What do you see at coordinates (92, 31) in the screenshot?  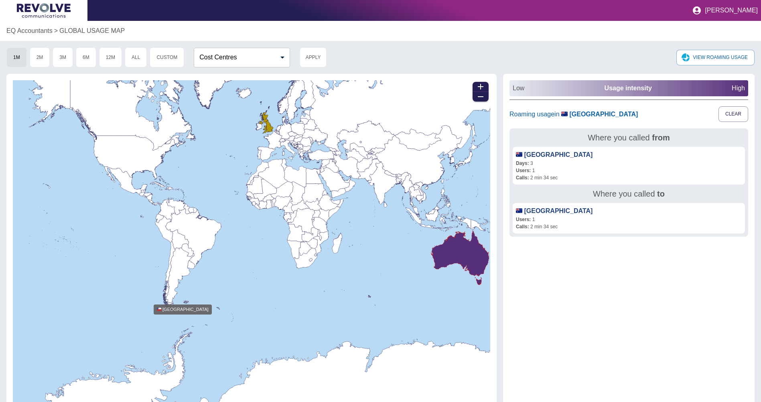 I see `a: GLOBAL USAGE MAP` at bounding box center [92, 31].